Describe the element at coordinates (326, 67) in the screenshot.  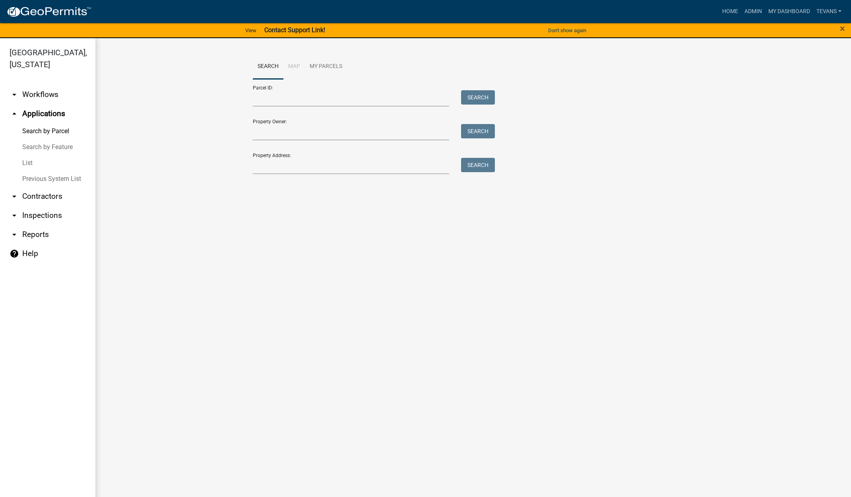
I see `a: My Parcels` at that location.